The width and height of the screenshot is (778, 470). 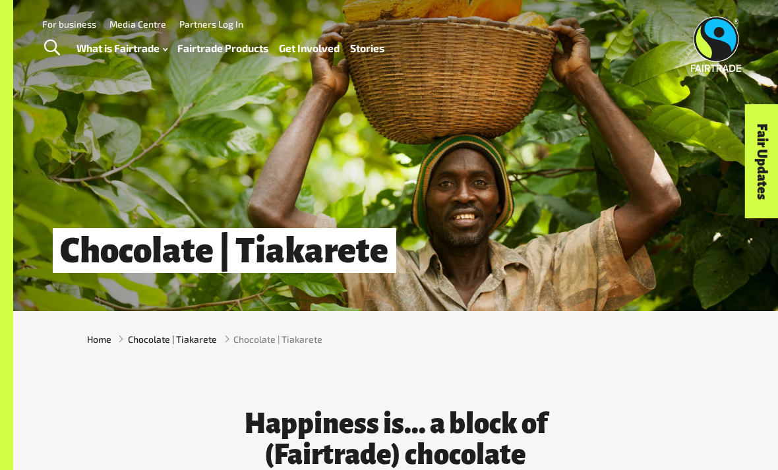 I want to click on span: Home, so click(x=99, y=339).